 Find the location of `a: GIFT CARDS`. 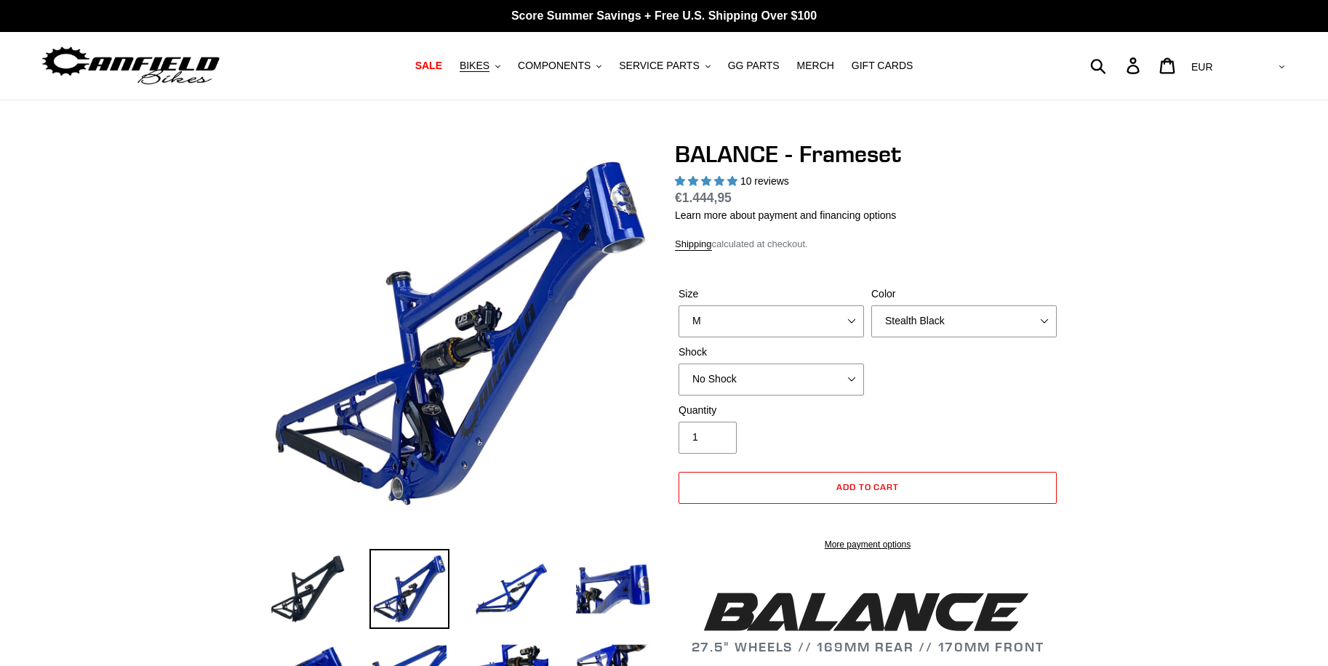

a: GIFT CARDS is located at coordinates (882, 65).